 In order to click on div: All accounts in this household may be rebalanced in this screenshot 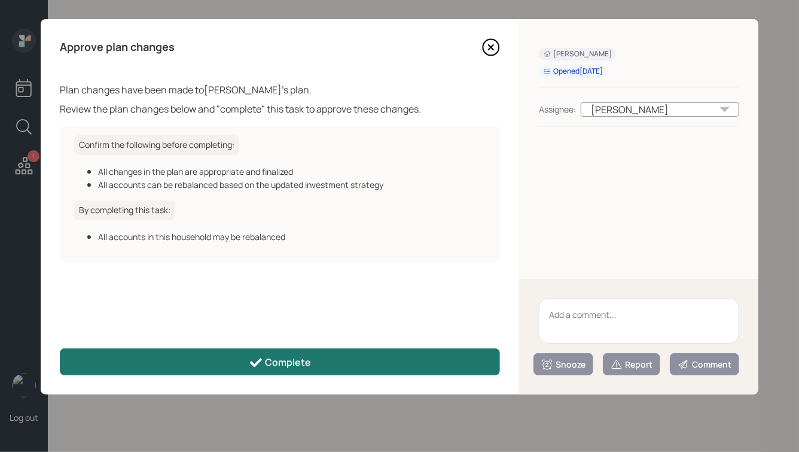, I will do `click(292, 236)`.